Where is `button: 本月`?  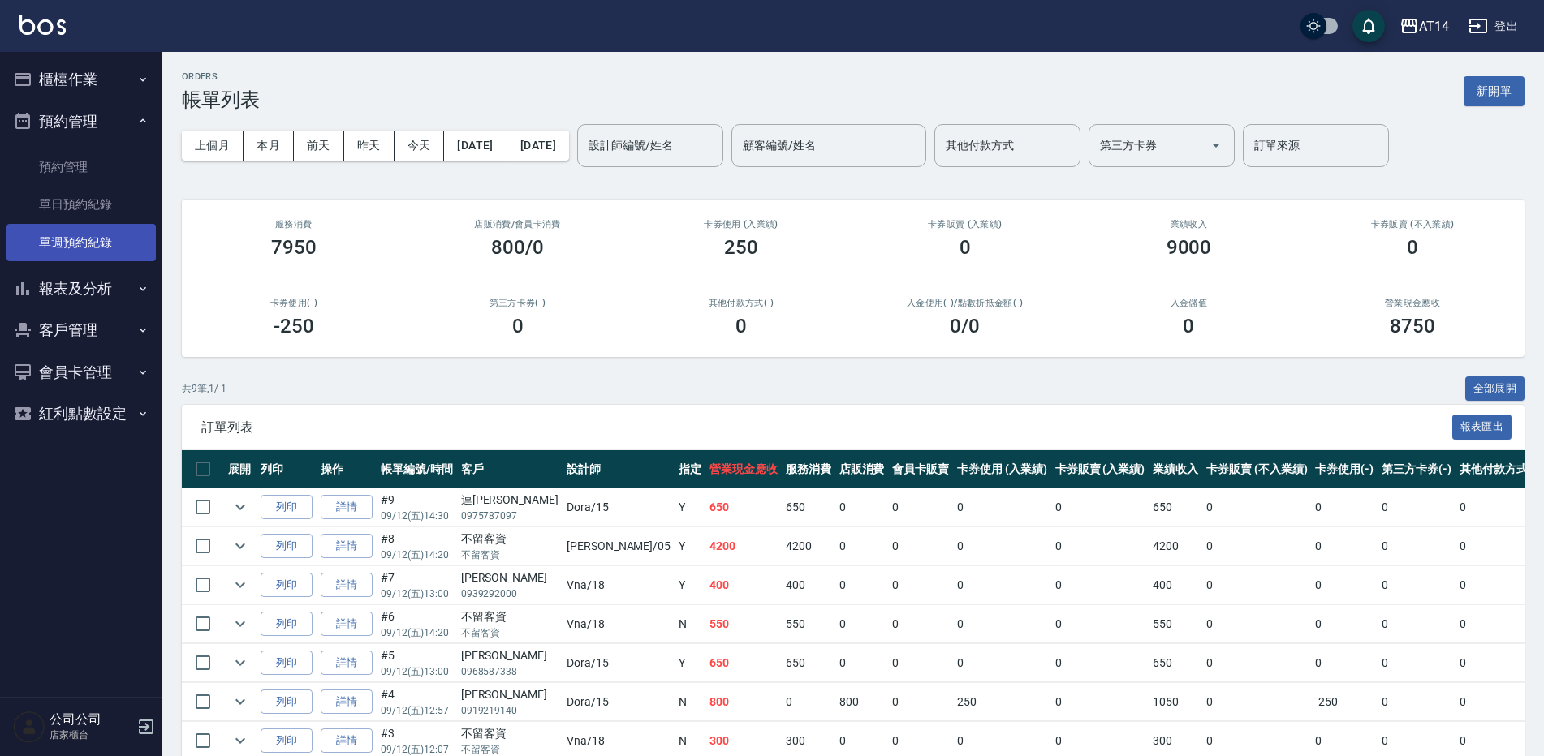
button: 本月 is located at coordinates (269, 145).